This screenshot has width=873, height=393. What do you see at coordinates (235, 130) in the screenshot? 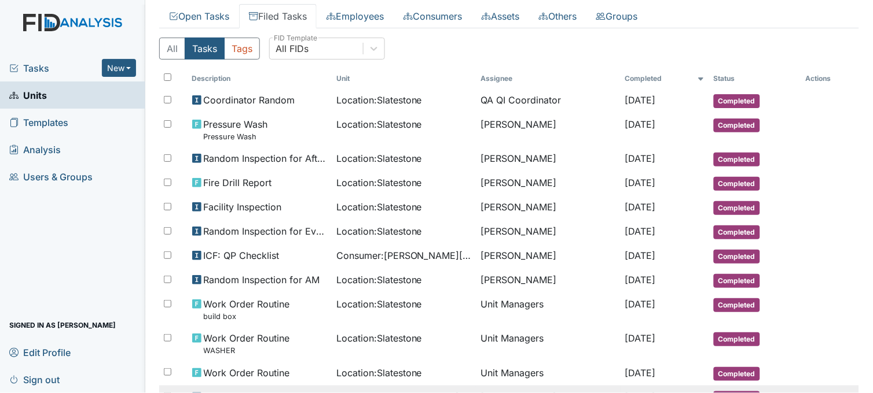
I see `span: Pressure Wash Pressure Wash` at bounding box center [235, 130].